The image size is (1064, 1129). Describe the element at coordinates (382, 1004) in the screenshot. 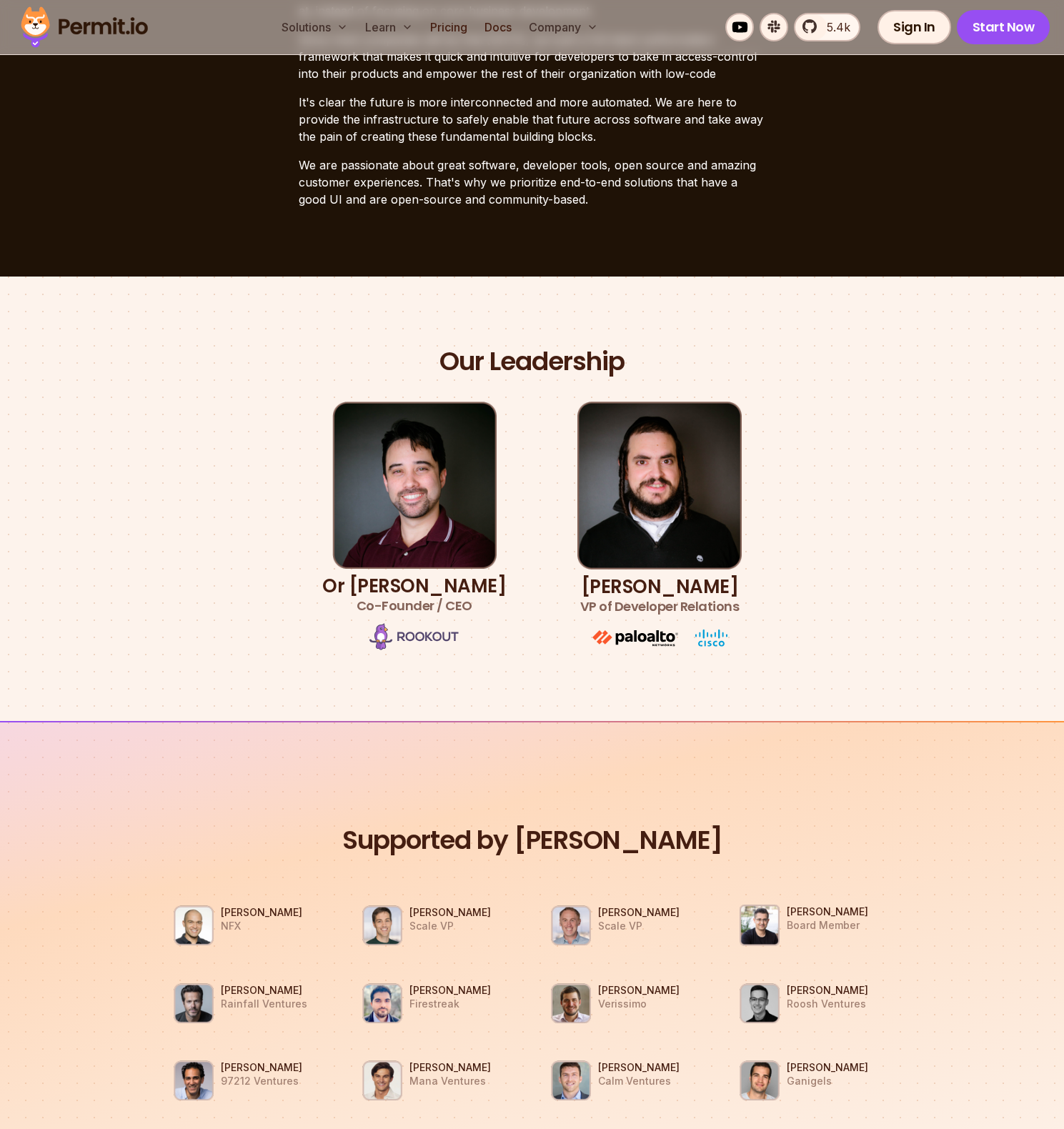

I see `img: Amir Rustamzadeh Firestreak` at that location.